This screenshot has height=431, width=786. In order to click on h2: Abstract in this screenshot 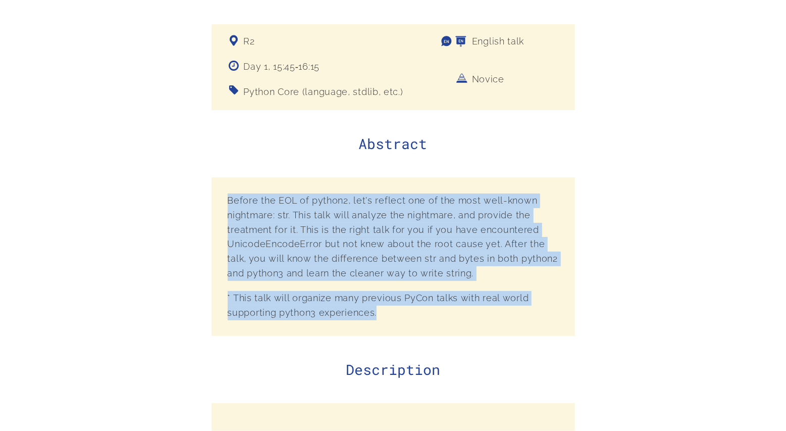, I will do `click(393, 143)`.